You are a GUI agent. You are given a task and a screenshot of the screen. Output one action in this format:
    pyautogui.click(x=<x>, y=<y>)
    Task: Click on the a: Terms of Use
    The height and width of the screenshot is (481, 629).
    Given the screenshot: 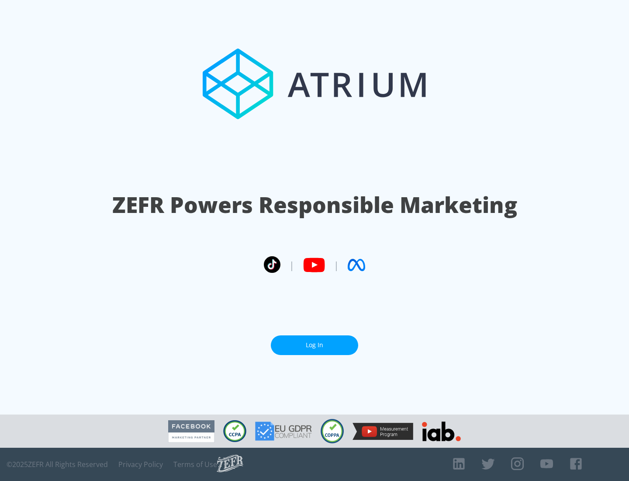 What is the action you would take?
    pyautogui.click(x=195, y=464)
    